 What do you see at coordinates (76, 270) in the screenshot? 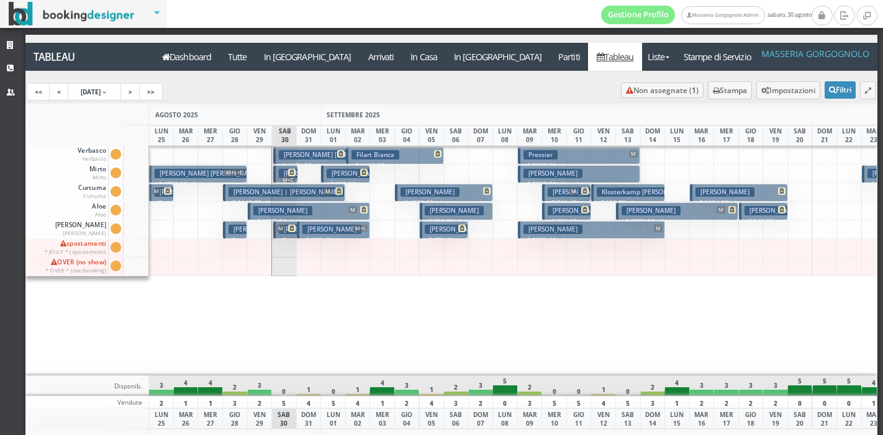
I see `small: * OVER * (overbooking)` at bounding box center [76, 270].